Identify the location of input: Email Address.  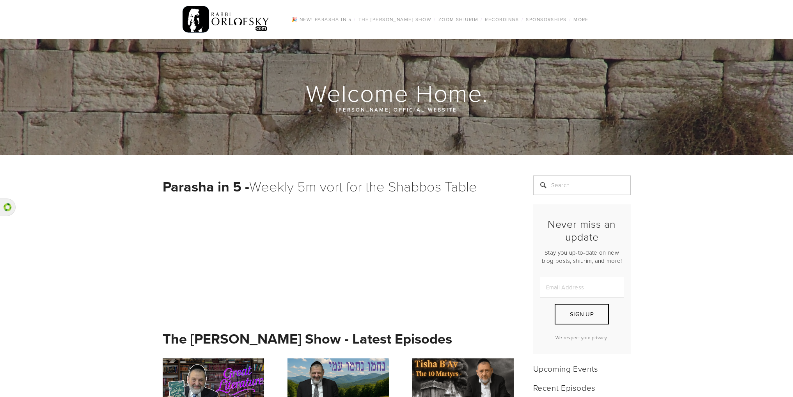
(582, 287).